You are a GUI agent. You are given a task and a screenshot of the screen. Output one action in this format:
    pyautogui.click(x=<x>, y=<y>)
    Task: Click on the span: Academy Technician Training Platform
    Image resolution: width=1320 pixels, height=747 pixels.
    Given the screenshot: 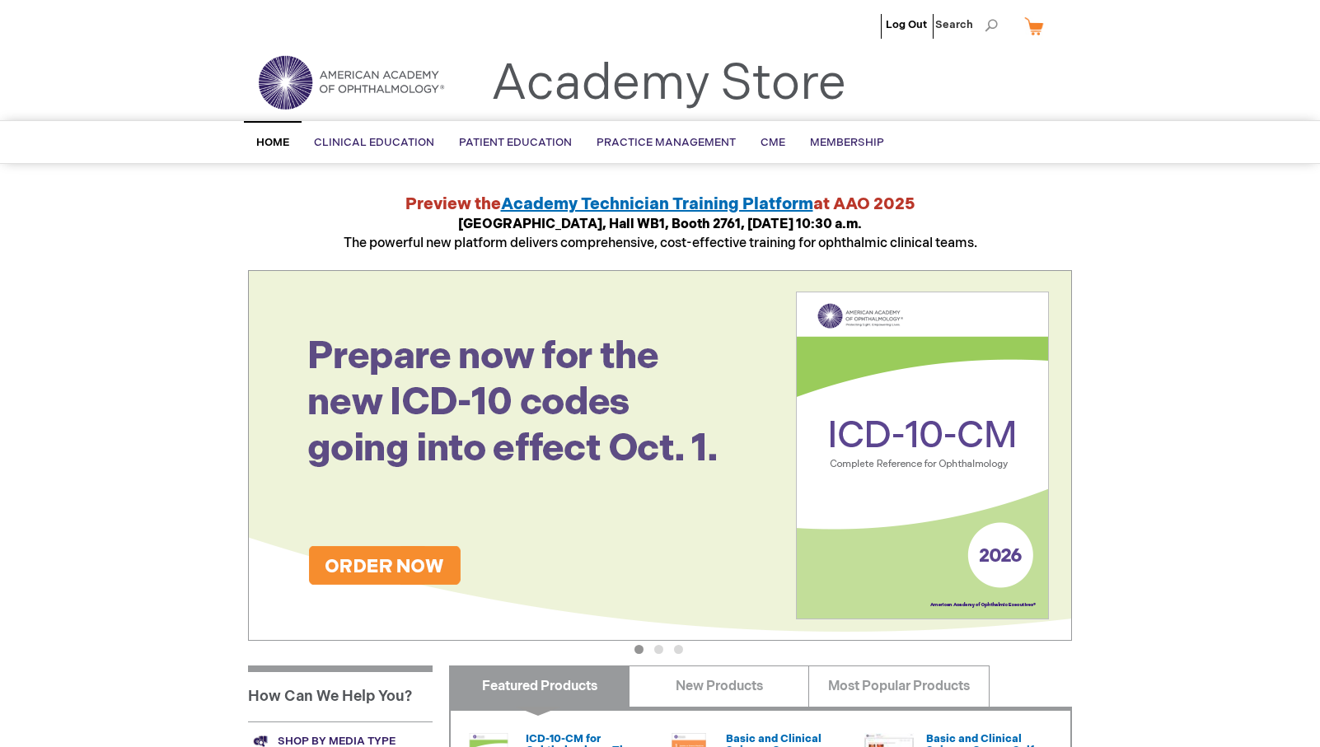 What is the action you would take?
    pyautogui.click(x=657, y=204)
    